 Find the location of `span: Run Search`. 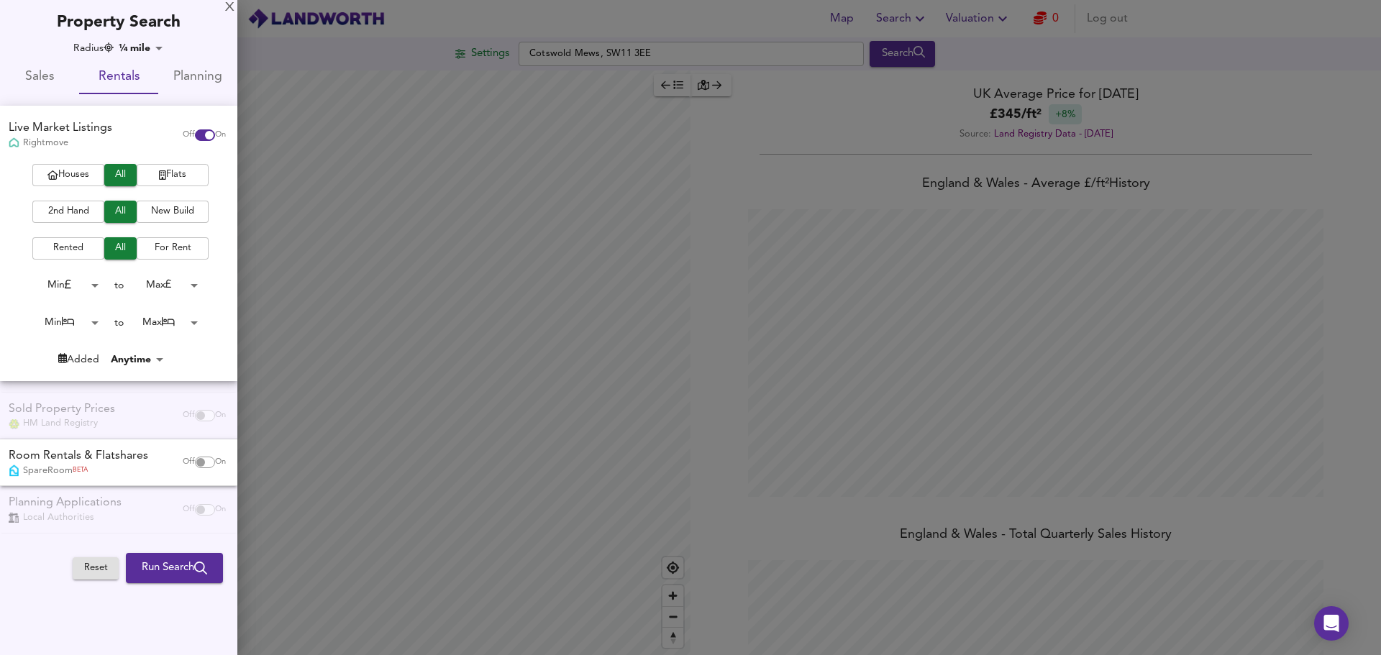

span: Run Search is located at coordinates (174, 568).